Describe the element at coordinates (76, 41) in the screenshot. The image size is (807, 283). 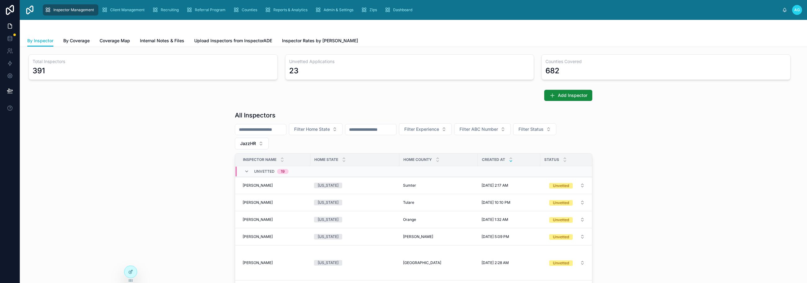
I see `a: By Coverage` at that location.